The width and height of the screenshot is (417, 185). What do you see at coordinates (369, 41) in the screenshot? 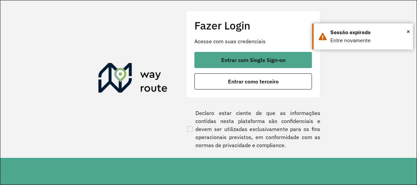
I see `div: Entre novamente` at bounding box center [369, 41].